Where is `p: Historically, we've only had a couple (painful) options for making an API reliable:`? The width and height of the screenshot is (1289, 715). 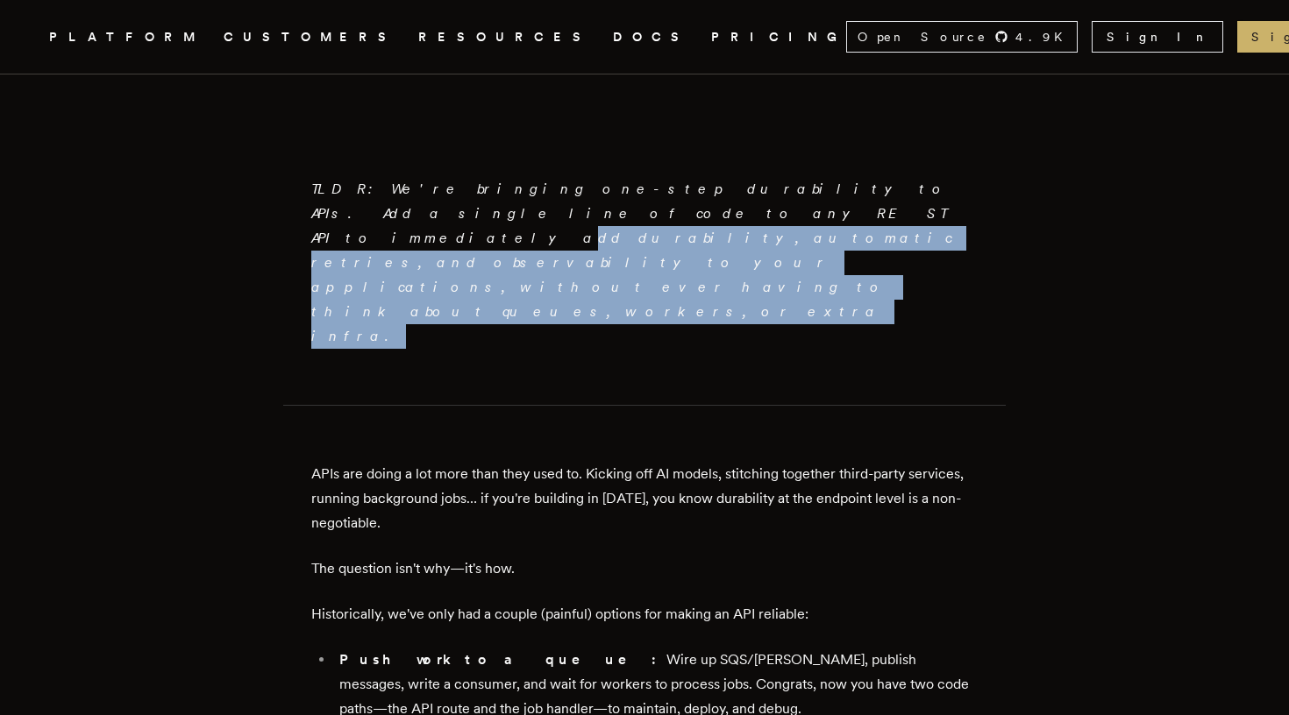
p: Historically, we've only had a couple (painful) options for making an API reliable: is located at coordinates (644, 614).